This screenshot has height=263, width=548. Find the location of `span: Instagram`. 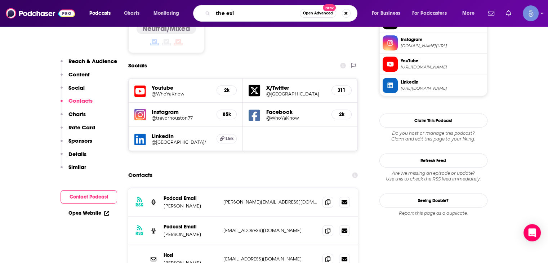

span: Instagram is located at coordinates (442, 40).